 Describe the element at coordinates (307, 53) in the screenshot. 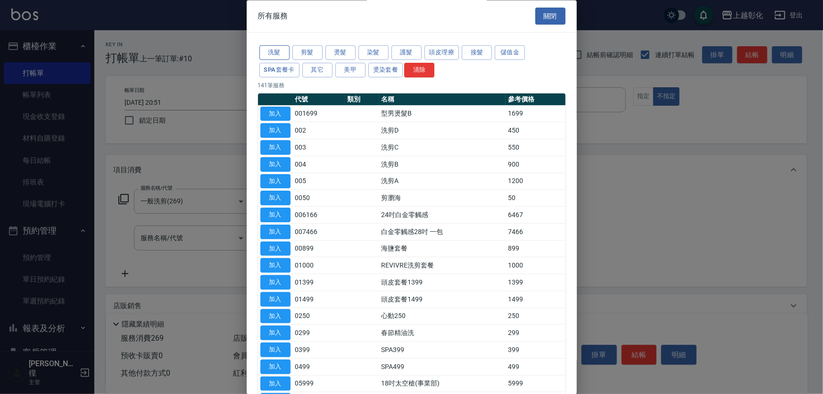

I see `button: 剪髮` at that location.